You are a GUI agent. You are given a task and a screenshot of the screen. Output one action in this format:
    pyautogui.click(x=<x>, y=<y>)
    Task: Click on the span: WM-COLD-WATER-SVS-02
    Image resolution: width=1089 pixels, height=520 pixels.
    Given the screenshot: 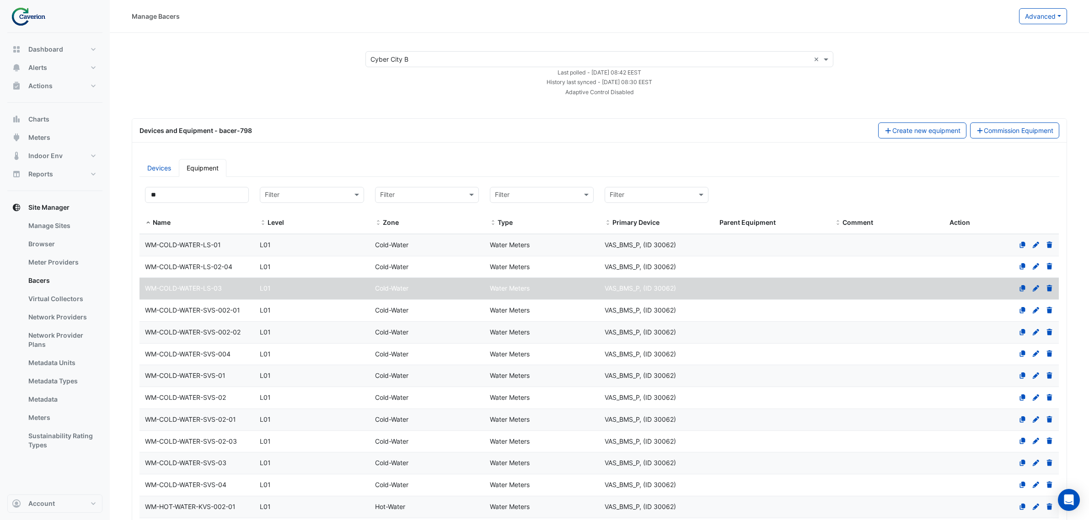 What is the action you would take?
    pyautogui.click(x=185, y=397)
    